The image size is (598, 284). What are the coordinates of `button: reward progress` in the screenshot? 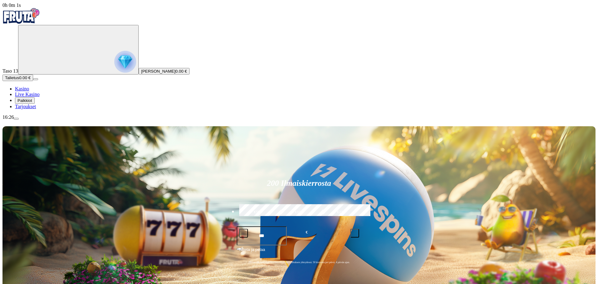 It's located at (78, 50).